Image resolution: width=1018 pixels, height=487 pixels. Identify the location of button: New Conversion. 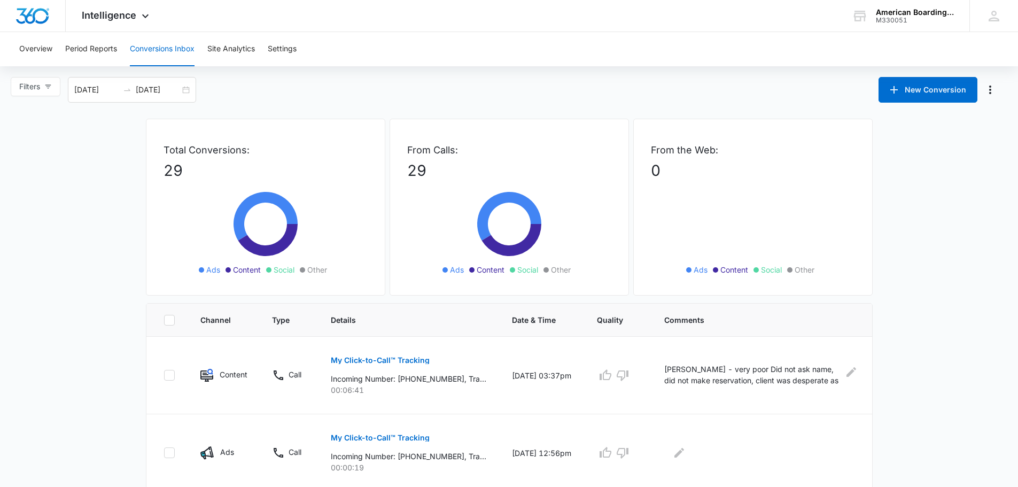
(927, 90).